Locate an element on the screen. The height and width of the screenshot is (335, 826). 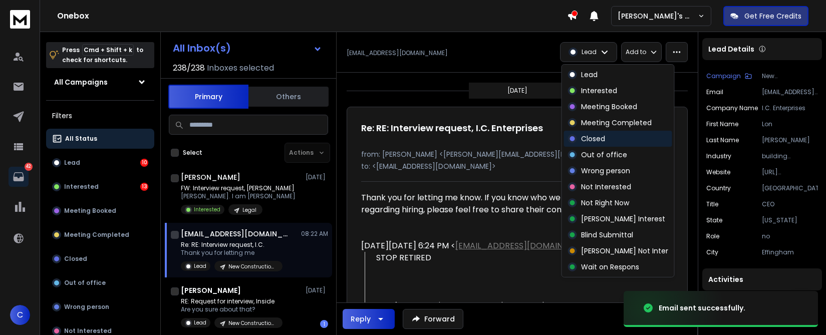
p: I.C. Enterprises is located at coordinates (790, 108).